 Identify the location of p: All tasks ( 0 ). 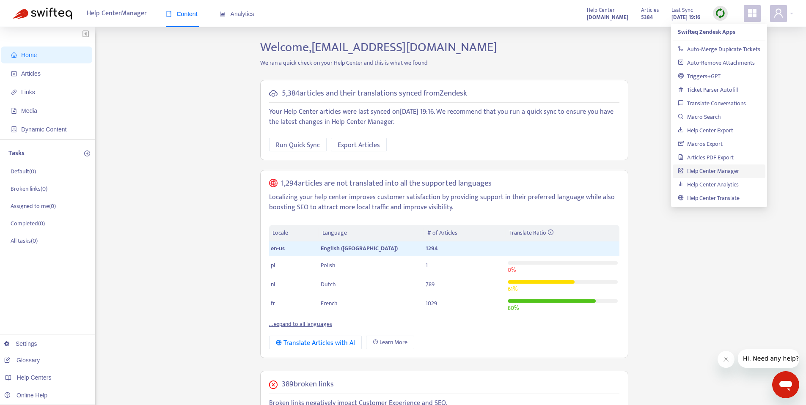
(24, 241).